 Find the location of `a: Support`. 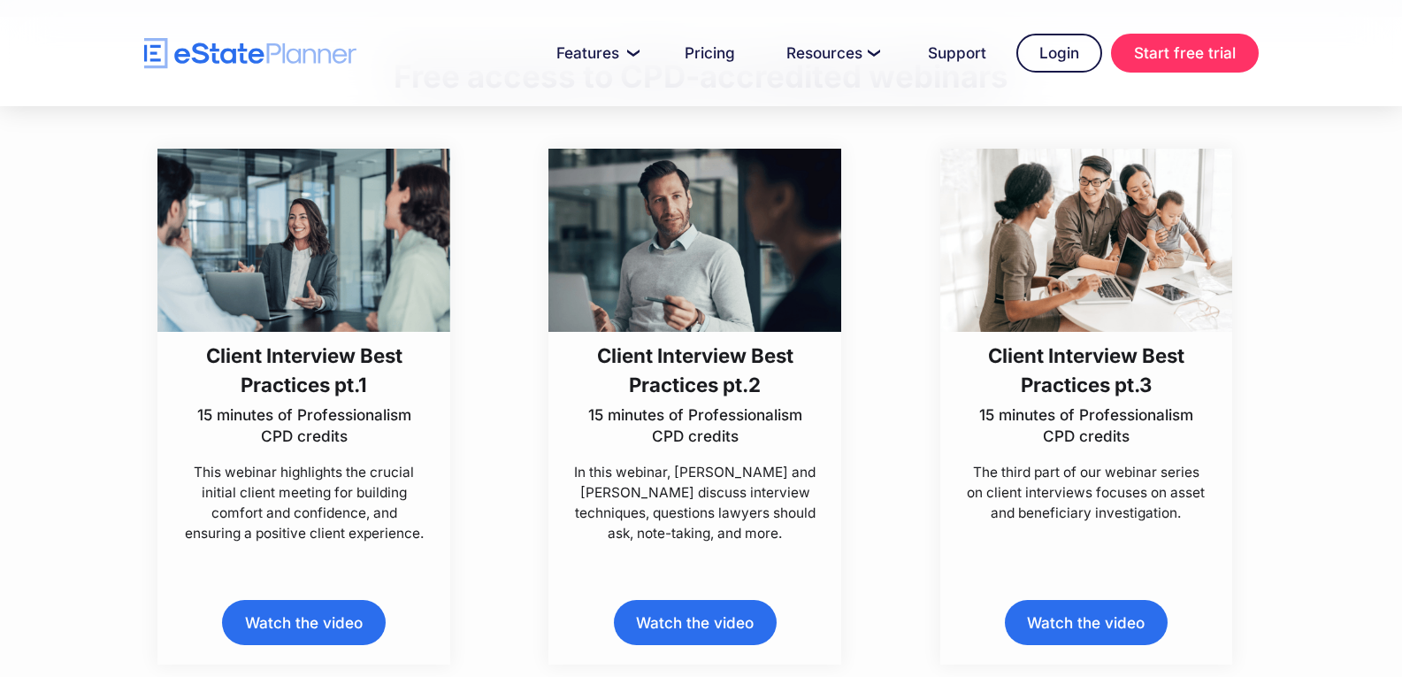

a: Support is located at coordinates (957, 53).